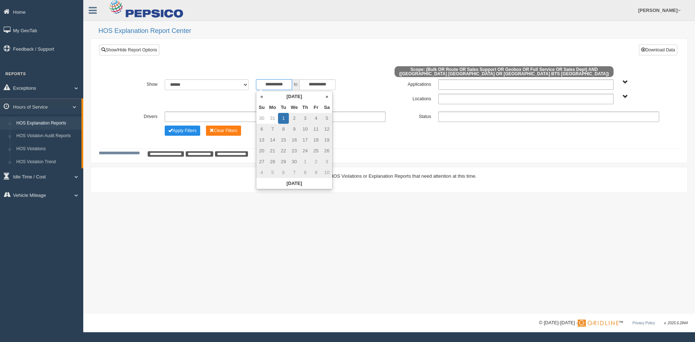  I want to click on label: Show, so click(138, 84).